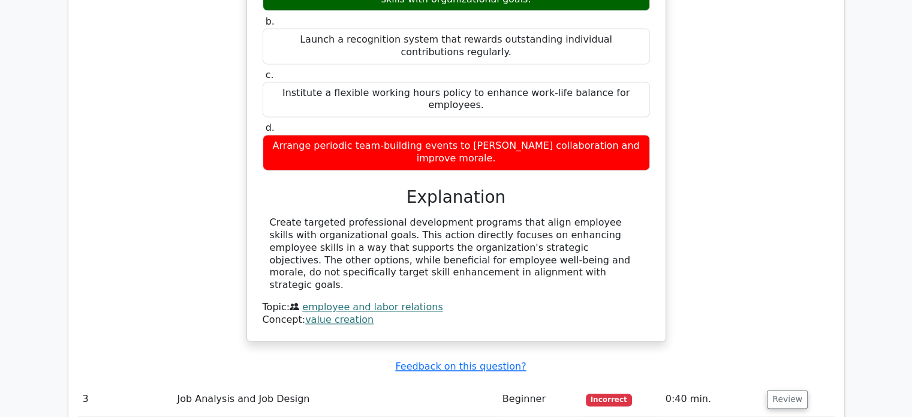  I want to click on button: Review, so click(787, 399).